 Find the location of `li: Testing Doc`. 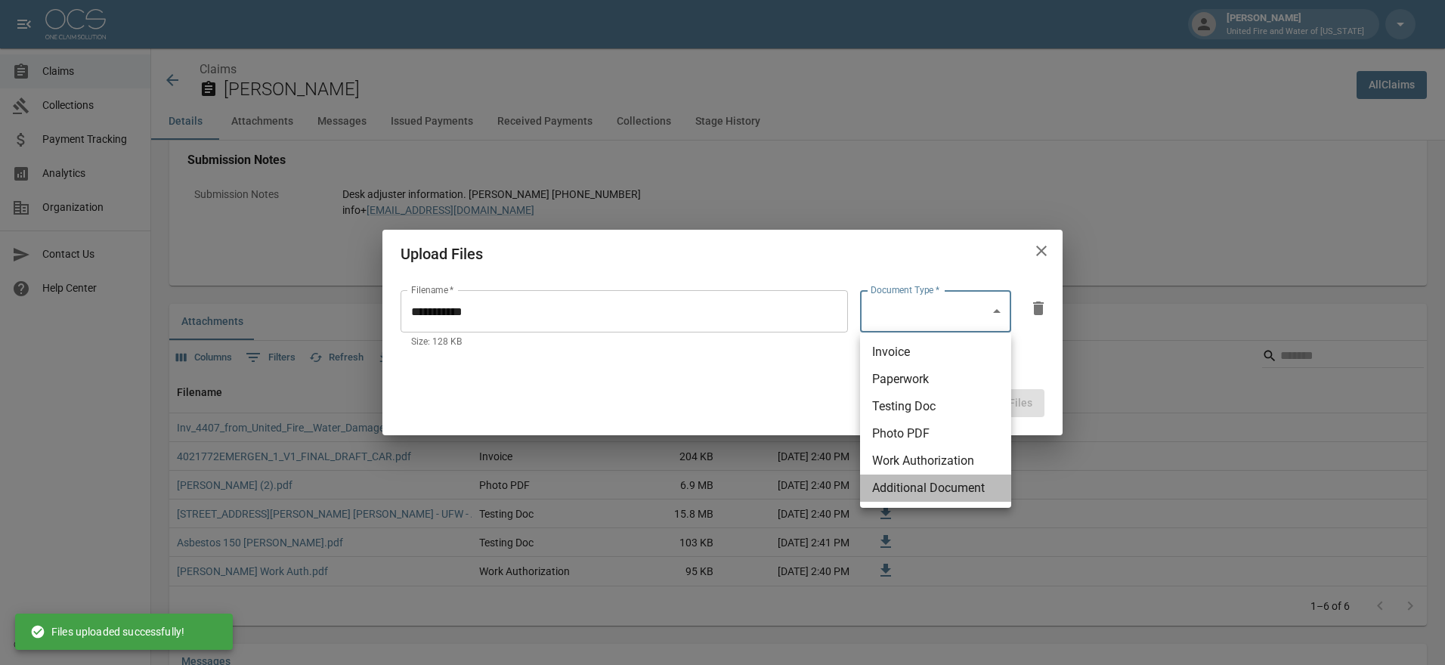

li: Testing Doc is located at coordinates (936, 407).